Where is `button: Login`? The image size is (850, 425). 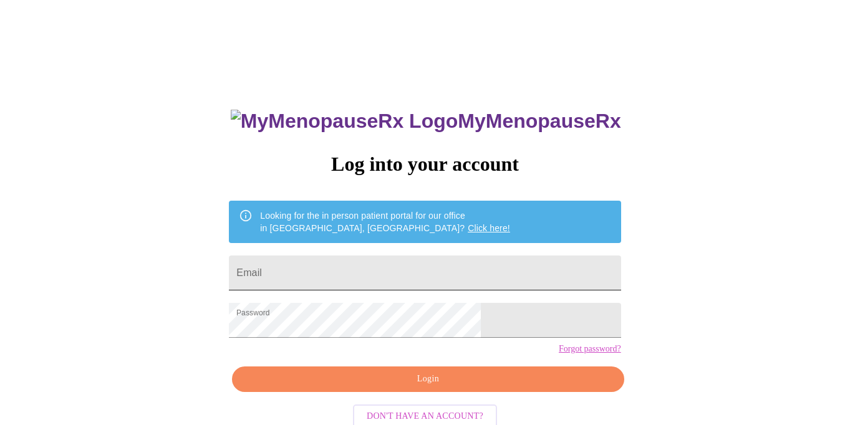
button: Login is located at coordinates (428, 379).